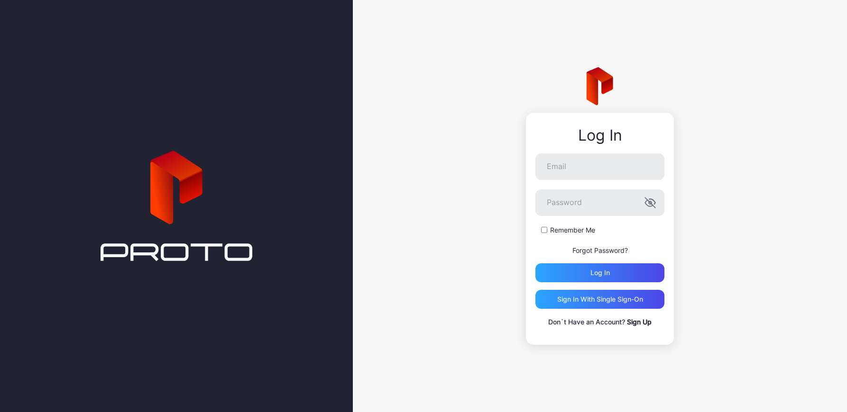 The width and height of the screenshot is (847, 412). Describe the element at coordinates (639, 322) in the screenshot. I see `a: Sign Up` at that location.